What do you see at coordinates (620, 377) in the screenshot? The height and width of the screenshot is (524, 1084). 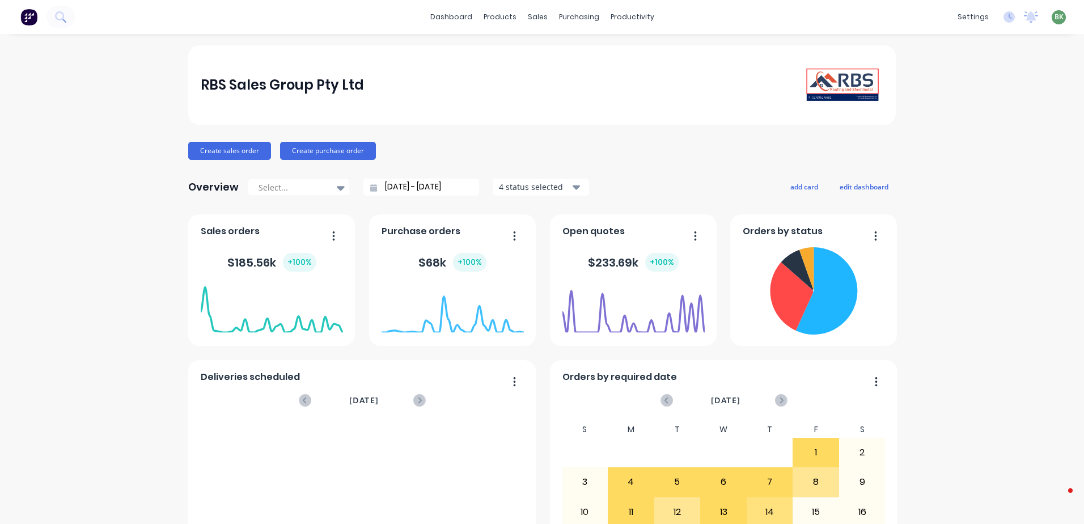 I see `span: Orders by required date` at bounding box center [620, 377].